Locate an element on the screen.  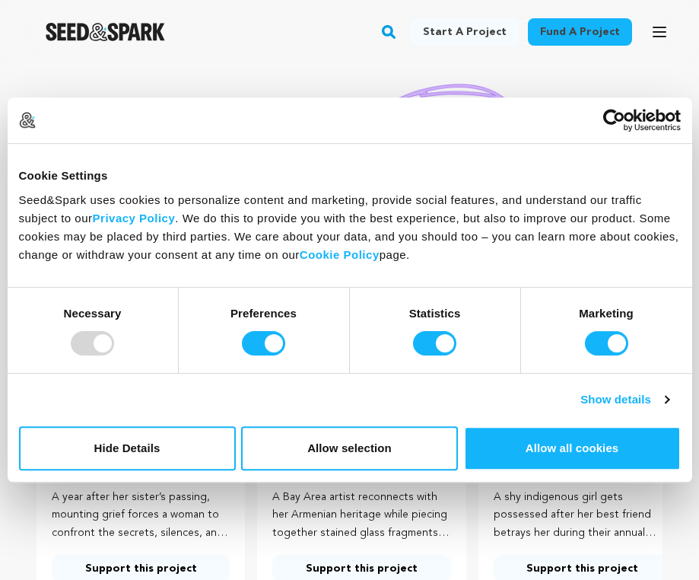
strong: Statistics is located at coordinates (435, 313).